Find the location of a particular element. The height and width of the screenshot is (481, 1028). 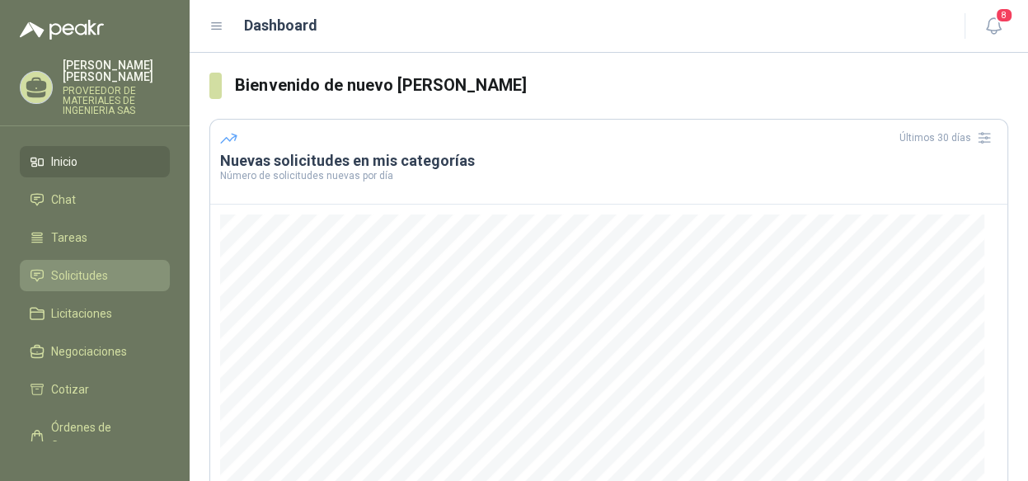

a: Cotizar is located at coordinates (95, 389).